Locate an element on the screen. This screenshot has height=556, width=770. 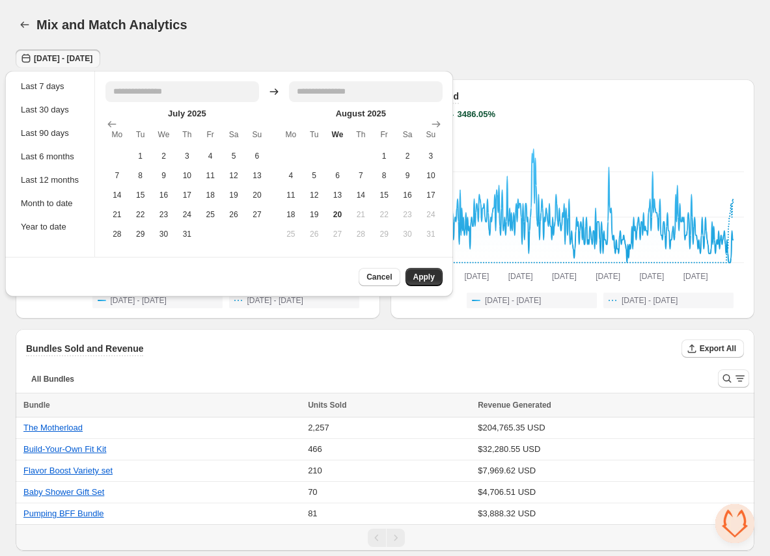
button: Monday July 29 2025 is located at coordinates (141, 234).